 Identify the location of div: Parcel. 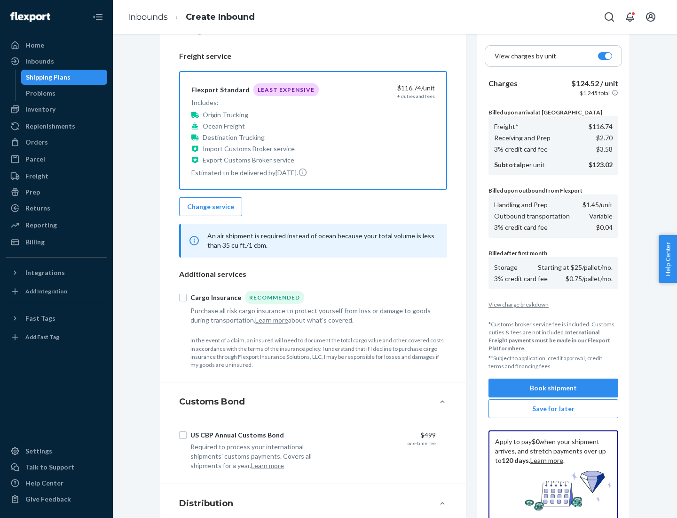
(35, 159).